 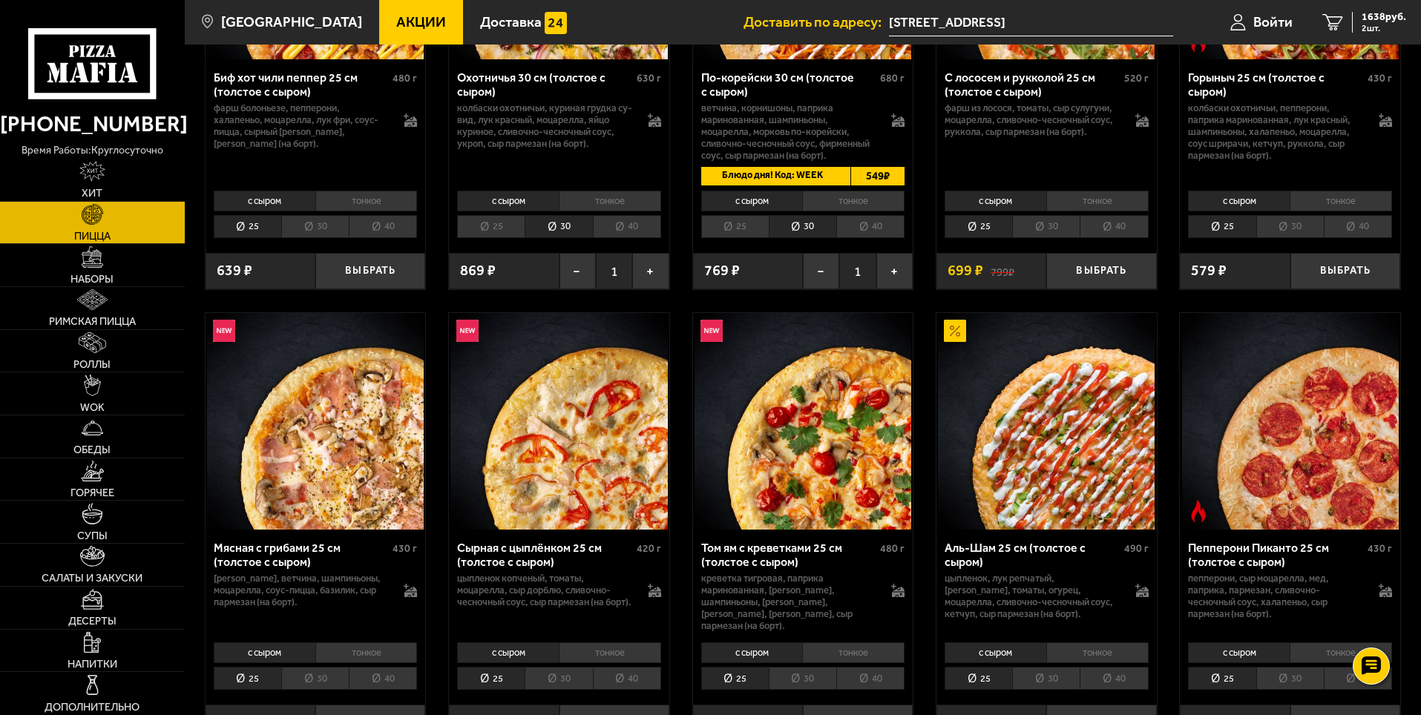 I want to click on span: 869 ₽, so click(x=478, y=271).